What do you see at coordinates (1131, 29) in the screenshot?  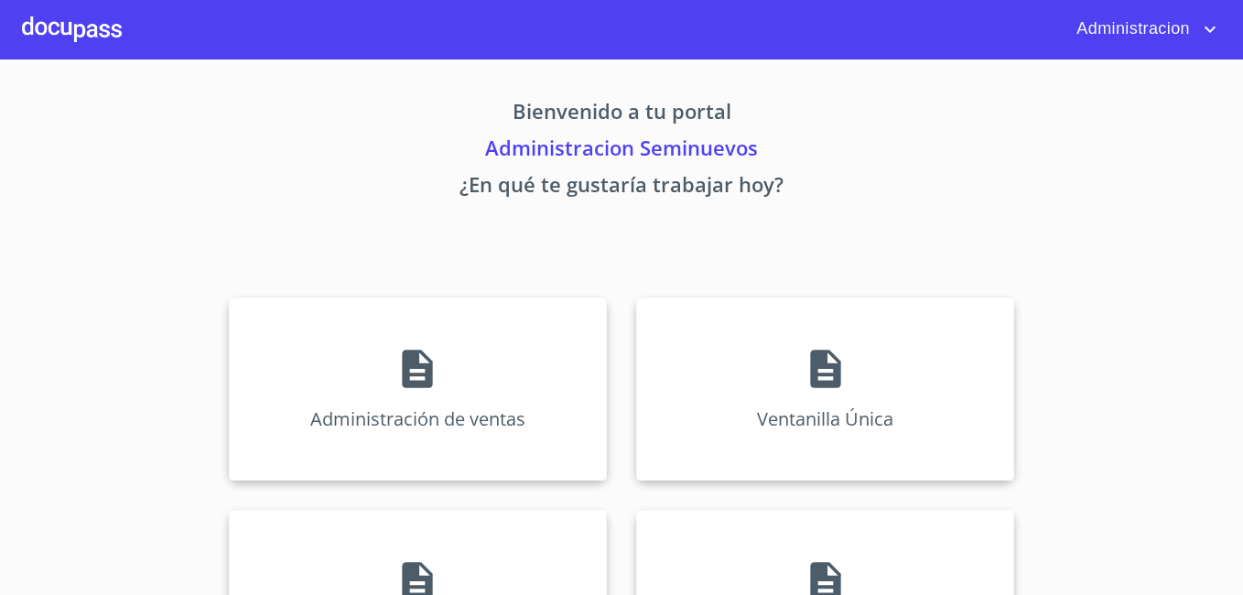 I see `span: Administracion` at bounding box center [1131, 29].